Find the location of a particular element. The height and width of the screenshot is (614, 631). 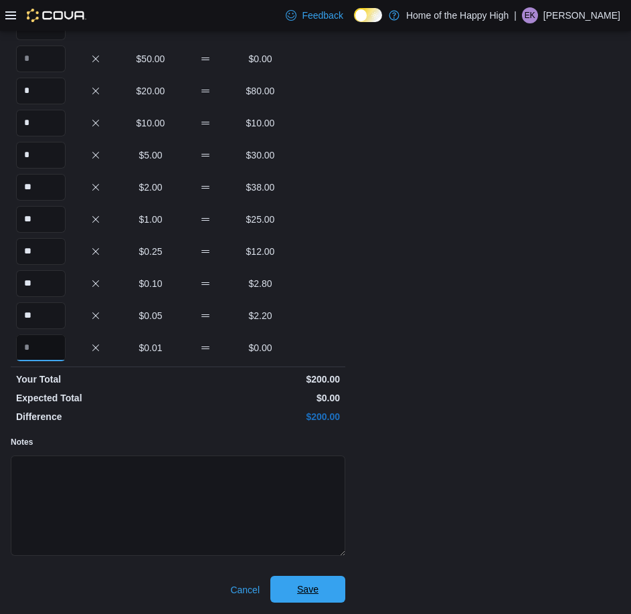

p: $0.01 is located at coordinates (150, 348).